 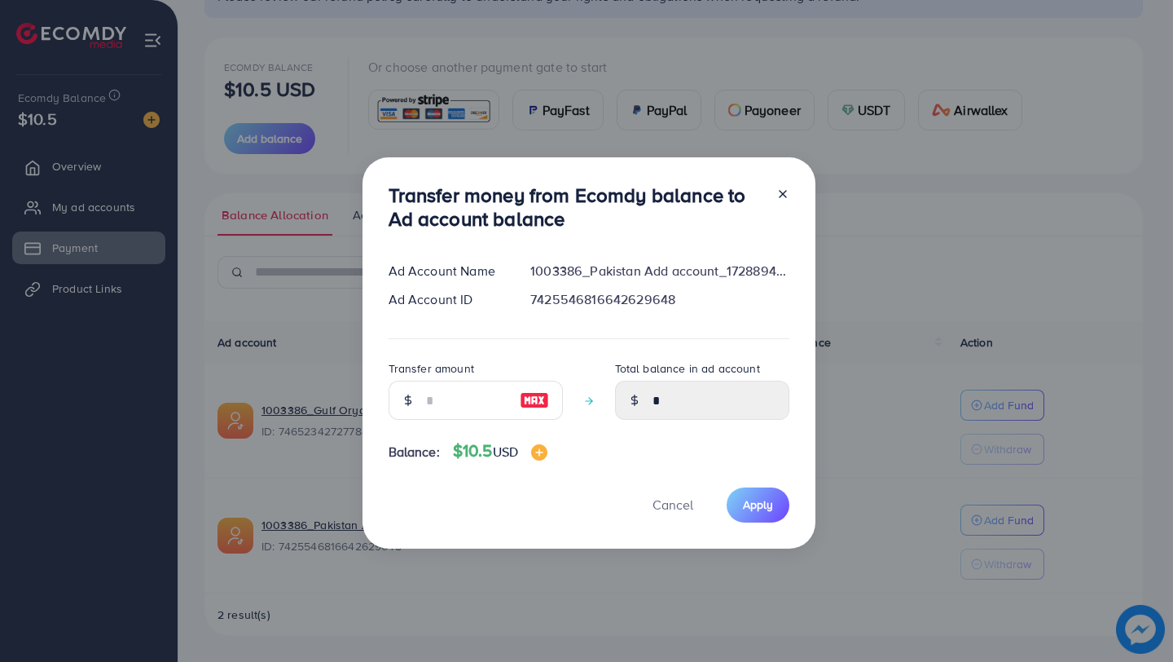 What do you see at coordinates (446, 270) in the screenshot?
I see `div: Ad Account Name` at bounding box center [446, 270].